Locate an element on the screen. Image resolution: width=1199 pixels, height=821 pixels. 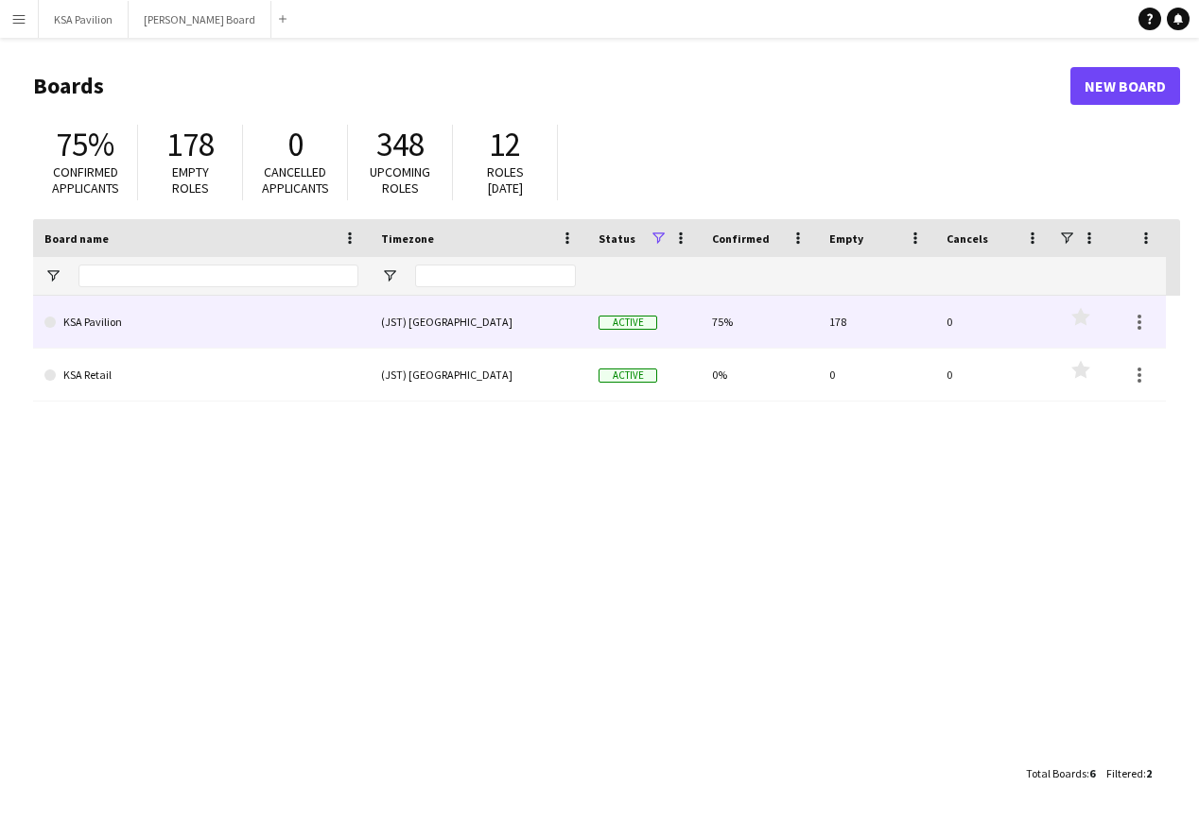
span: Cancels is located at coordinates (967, 238).